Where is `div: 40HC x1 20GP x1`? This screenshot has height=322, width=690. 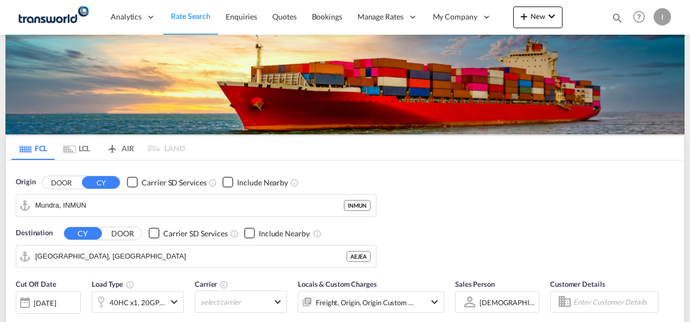 div: 40HC x1 20GP x1 is located at coordinates (137, 303).